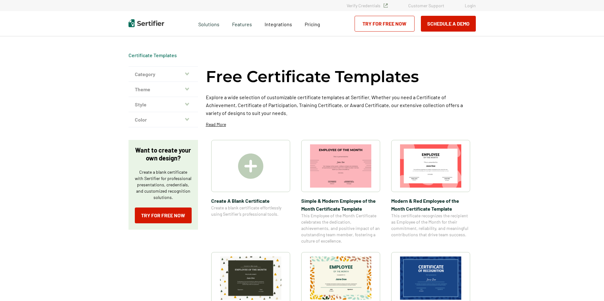 Image resolution: width=604 pixels, height=301 pixels. I want to click on p: Create a blank certificate with Sertifier for professional presentations, credentials, and custom..., so click(163, 185).